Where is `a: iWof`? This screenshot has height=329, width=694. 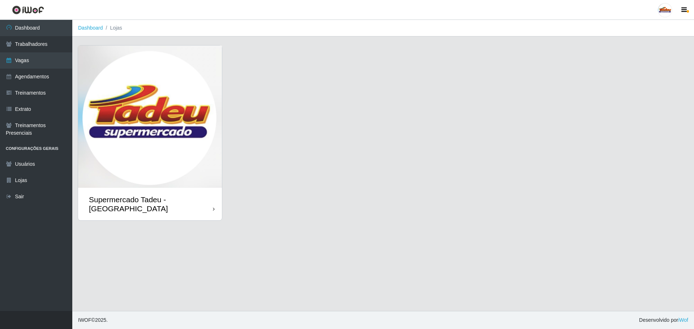
a: iWof is located at coordinates (684, 320).